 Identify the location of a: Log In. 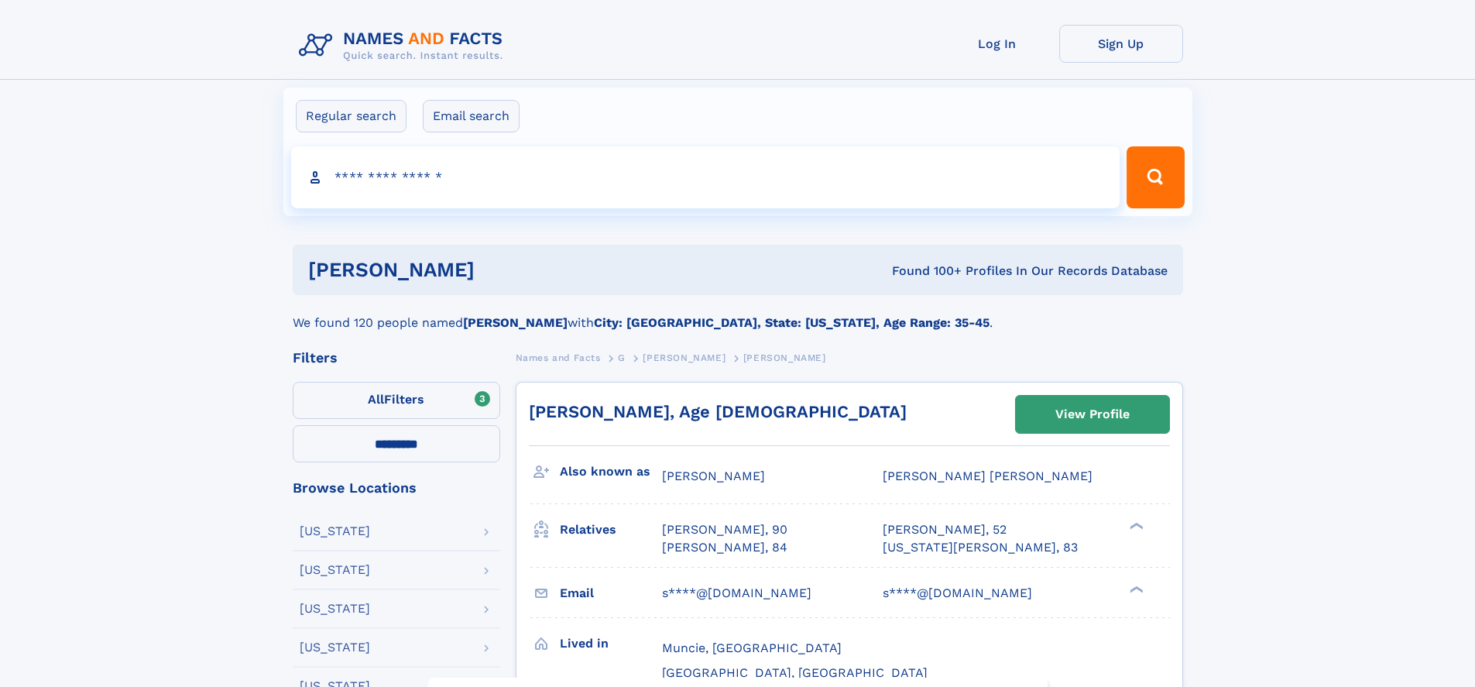
(997, 43).